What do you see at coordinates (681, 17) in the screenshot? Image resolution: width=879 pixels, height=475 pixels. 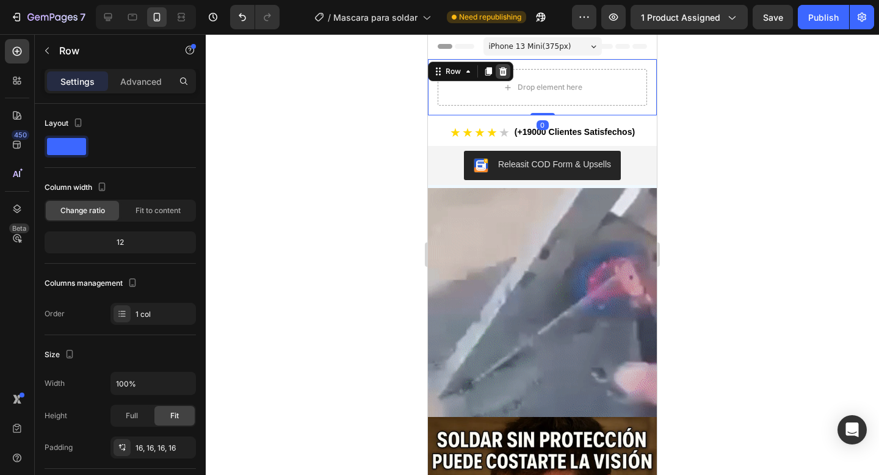 I see `span: 1 product assigned` at bounding box center [681, 17].